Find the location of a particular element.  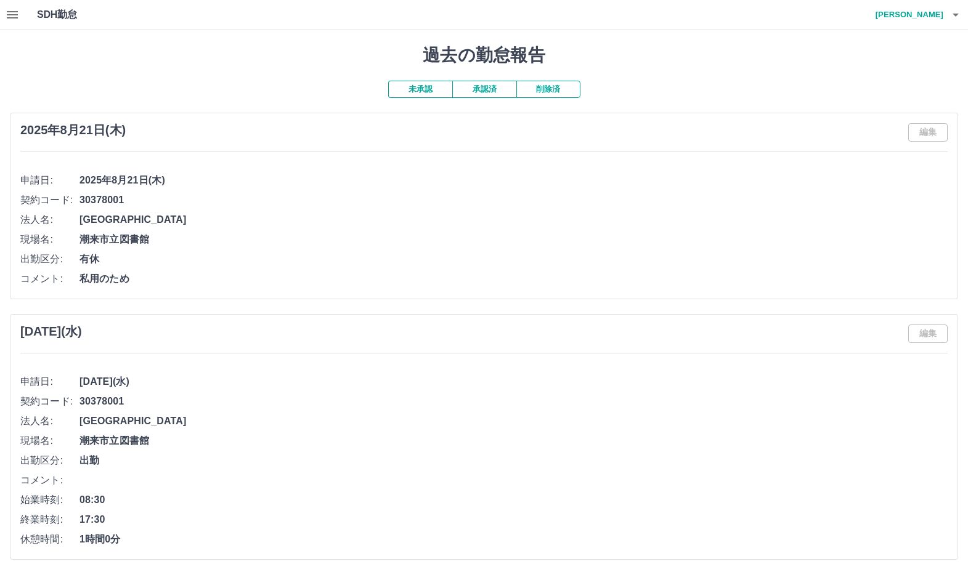

span: 終業時刻: is located at coordinates (50, 520).